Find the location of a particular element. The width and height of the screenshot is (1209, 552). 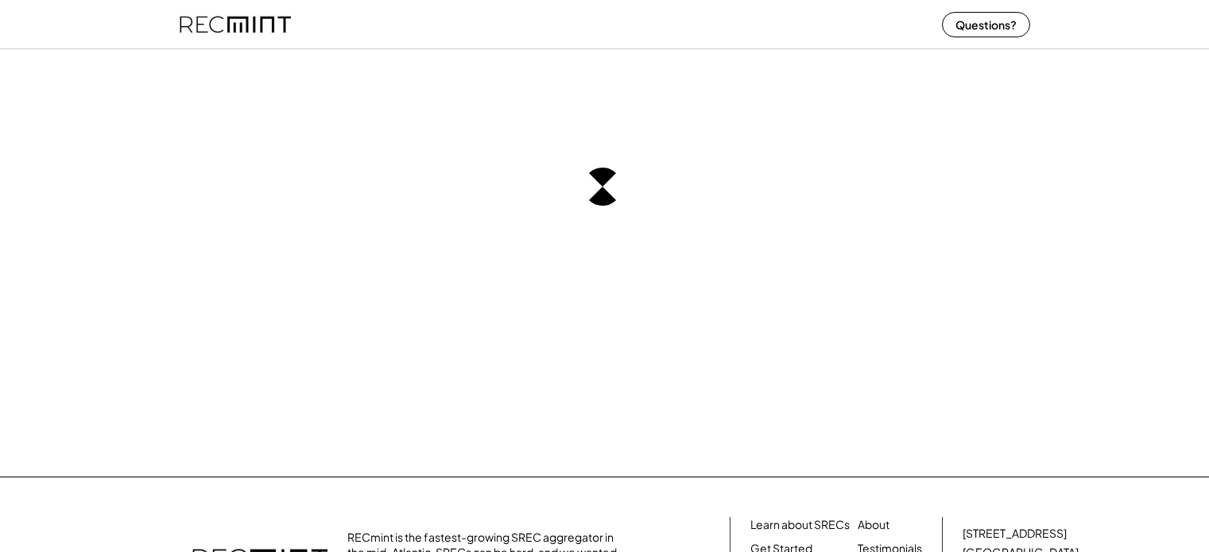

a: About is located at coordinates (874, 525).